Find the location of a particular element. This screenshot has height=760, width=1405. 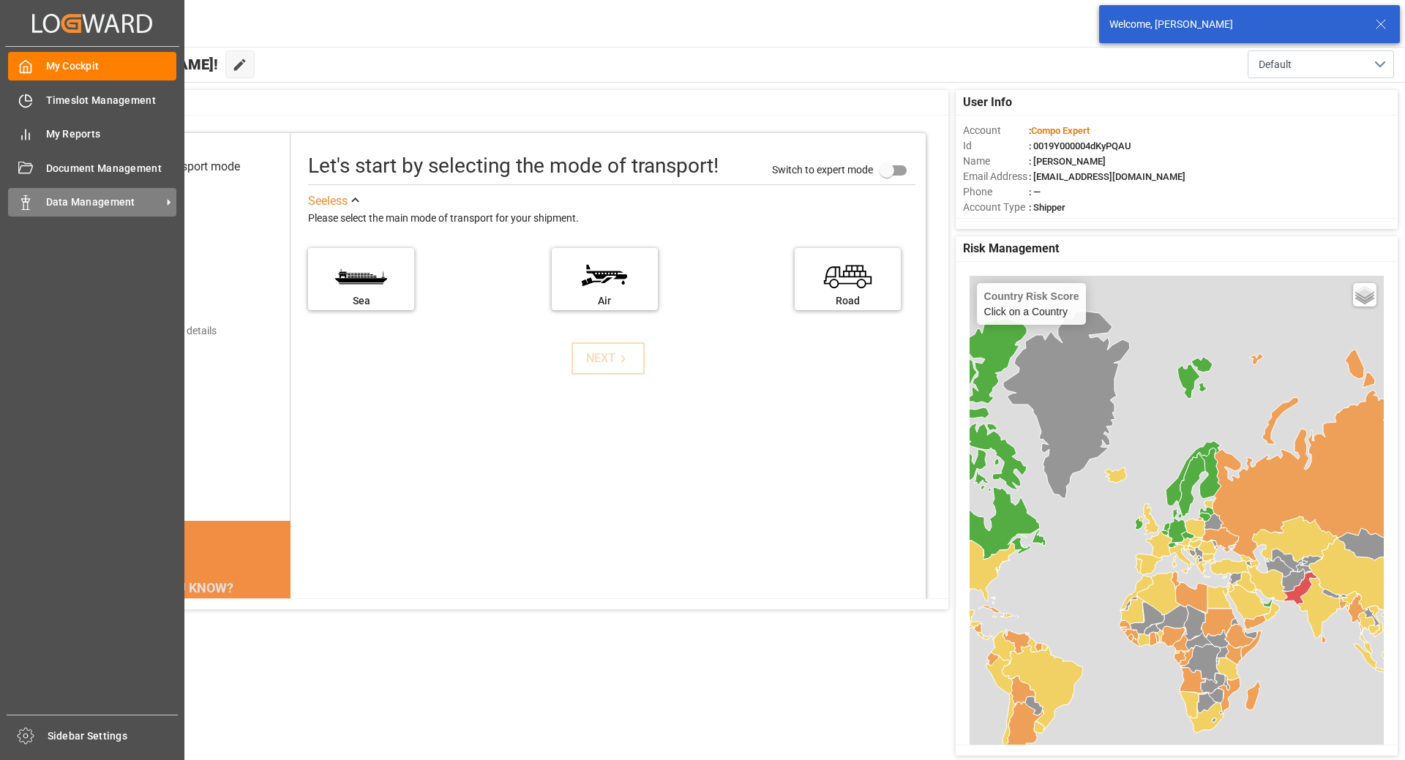

div: Sea is located at coordinates (361, 301).